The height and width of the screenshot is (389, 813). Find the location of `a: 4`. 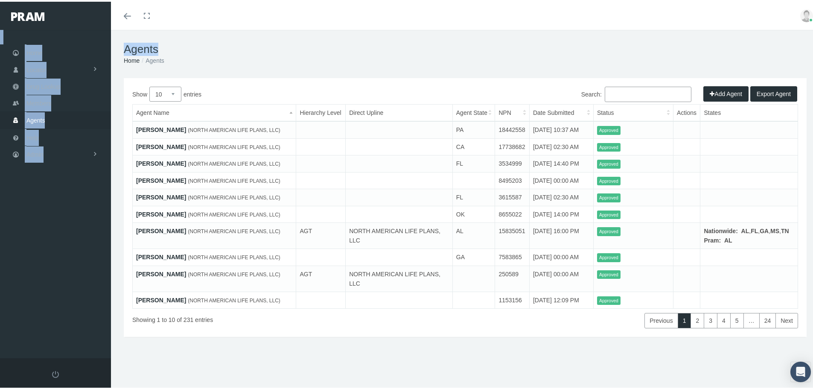

a: 4 is located at coordinates (723, 319).